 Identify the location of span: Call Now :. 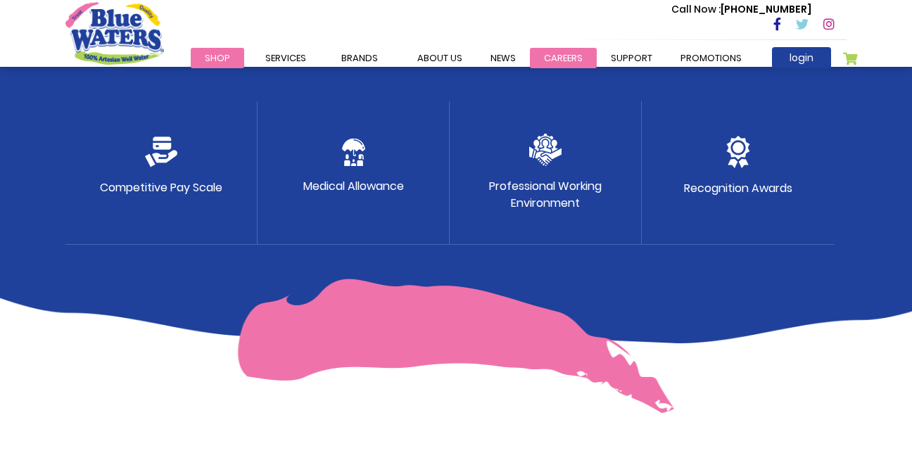
(696, 9).